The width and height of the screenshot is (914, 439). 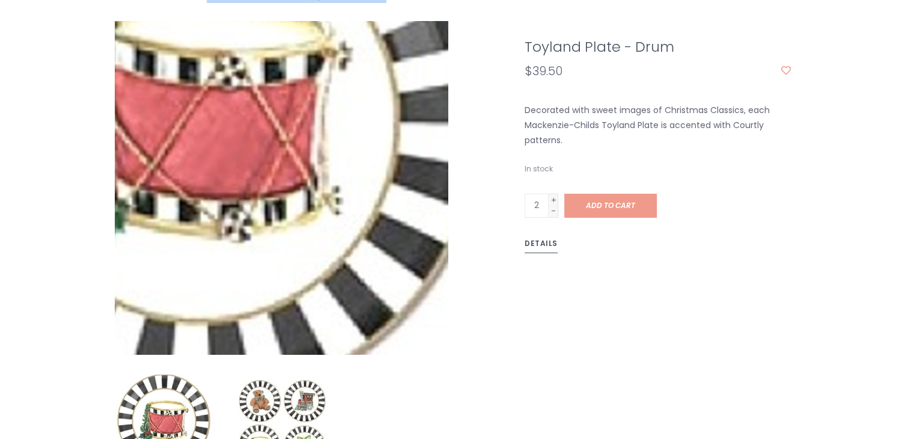 What do you see at coordinates (611, 205) in the screenshot?
I see `span: Add to cart` at bounding box center [611, 205].